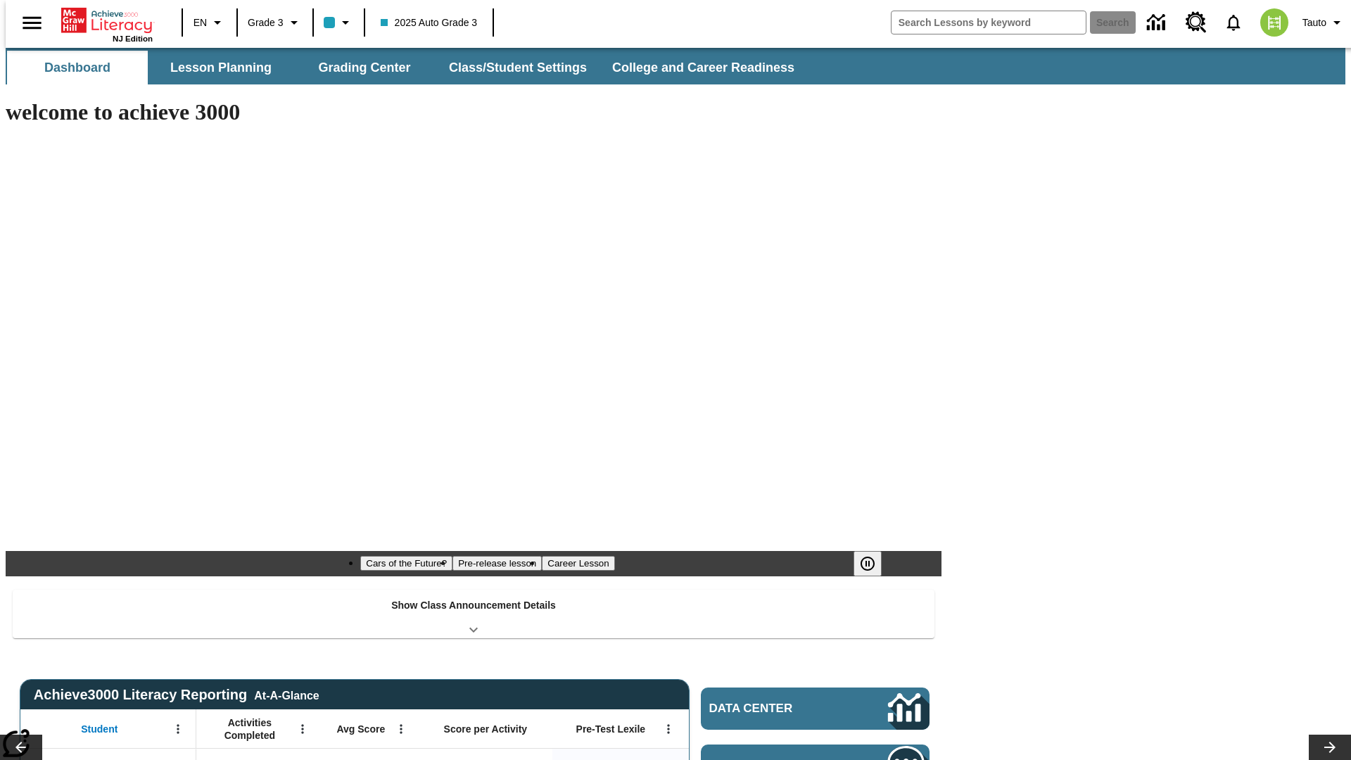 Image resolution: width=1351 pixels, height=760 pixels. I want to click on span: Tauto, so click(1315, 23).